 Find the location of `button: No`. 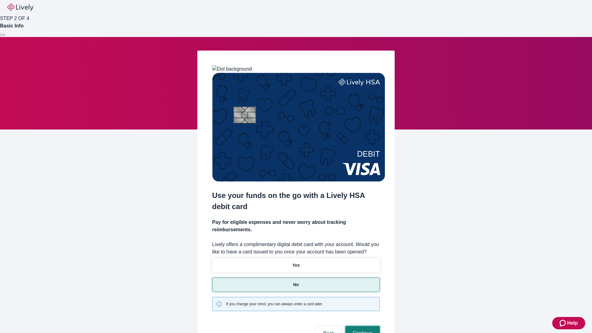

button: No is located at coordinates (296, 285).